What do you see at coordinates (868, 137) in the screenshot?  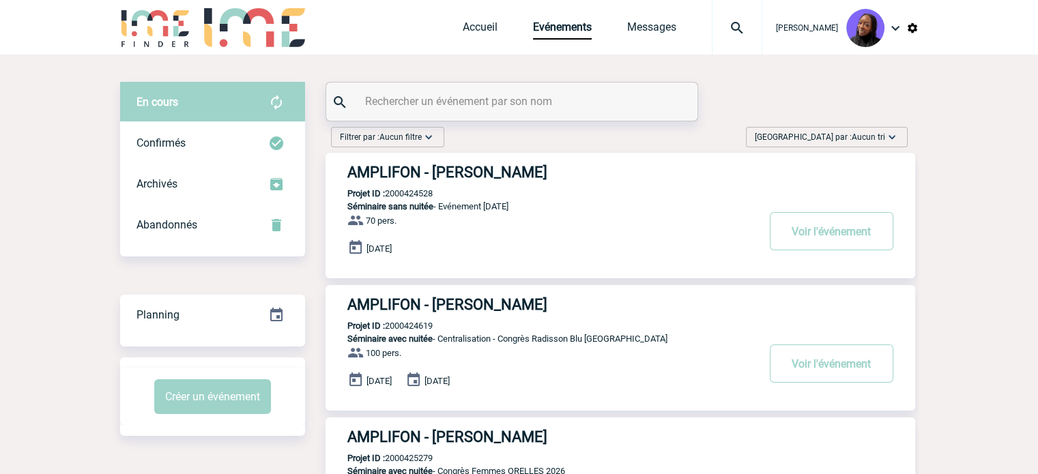 I see `span: Aucun tri` at bounding box center [868, 137].